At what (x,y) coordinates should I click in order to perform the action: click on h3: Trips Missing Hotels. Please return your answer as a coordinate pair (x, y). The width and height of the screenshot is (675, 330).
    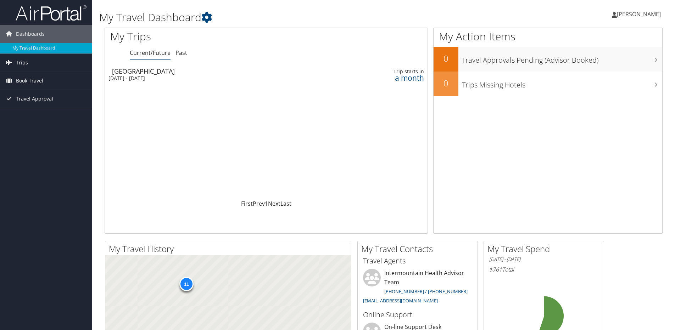
    Looking at the image, I should click on (562, 83).